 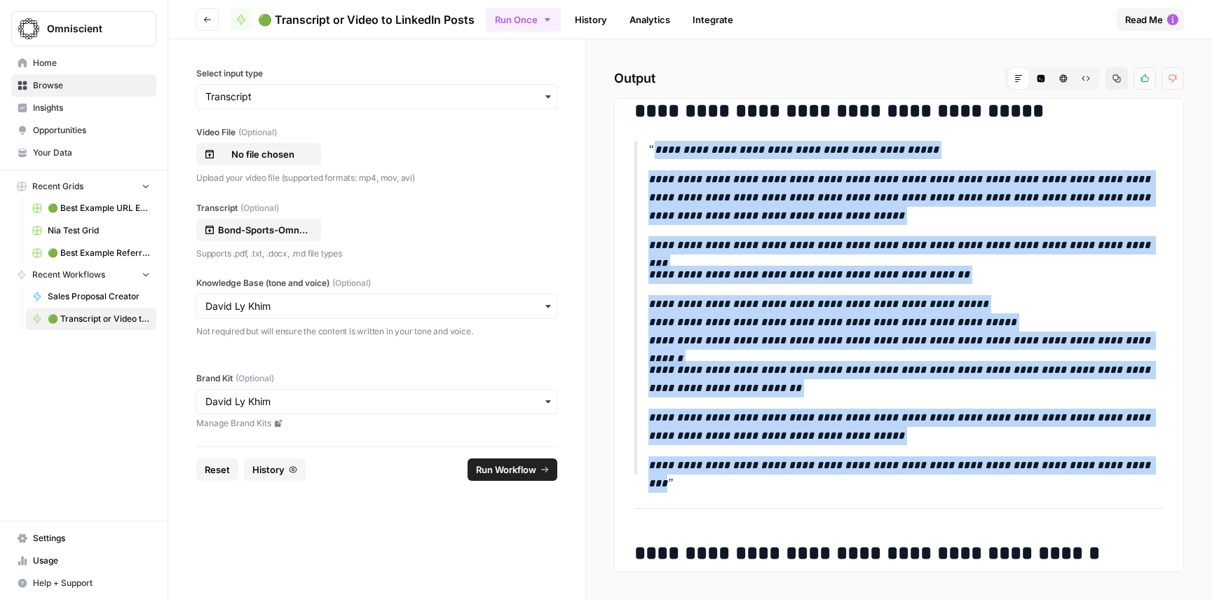 I want to click on h2: Output, so click(x=899, y=79).